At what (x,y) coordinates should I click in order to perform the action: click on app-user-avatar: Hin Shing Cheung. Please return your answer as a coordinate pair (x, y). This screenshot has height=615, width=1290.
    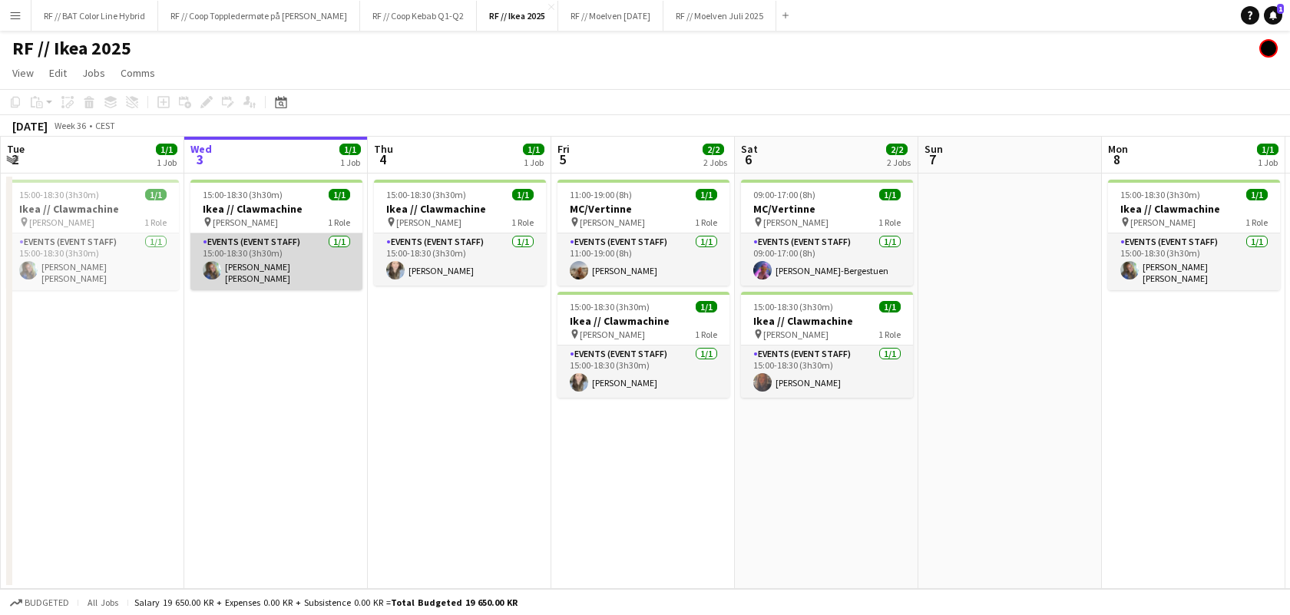
    Looking at the image, I should click on (1269, 48).